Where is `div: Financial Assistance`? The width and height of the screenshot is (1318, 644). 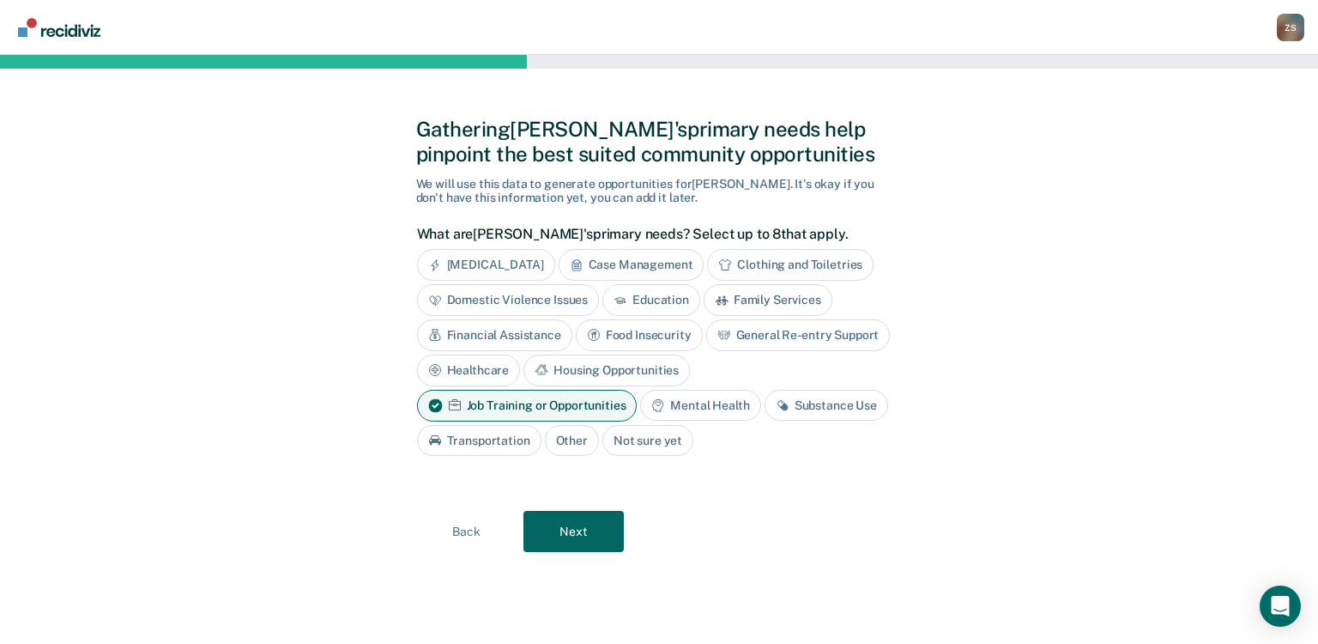 div: Financial Assistance is located at coordinates (494, 335).